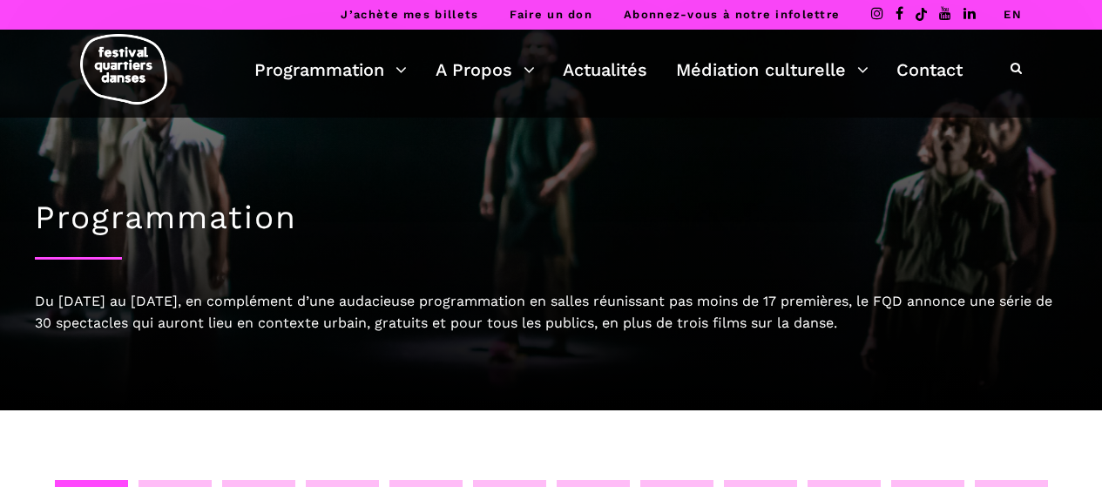 The height and width of the screenshot is (487, 1102). What do you see at coordinates (604, 70) in the screenshot?
I see `a: Actualités` at bounding box center [604, 70].